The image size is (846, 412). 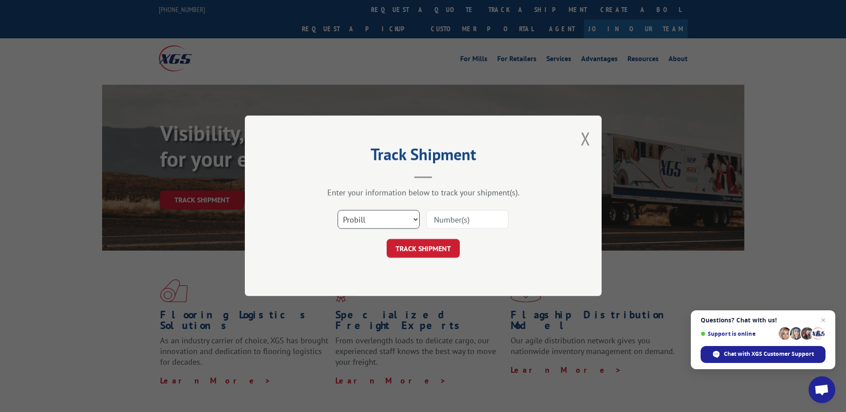 I want to click on div: Enter your information below to track your shipment(s)., so click(x=423, y=193).